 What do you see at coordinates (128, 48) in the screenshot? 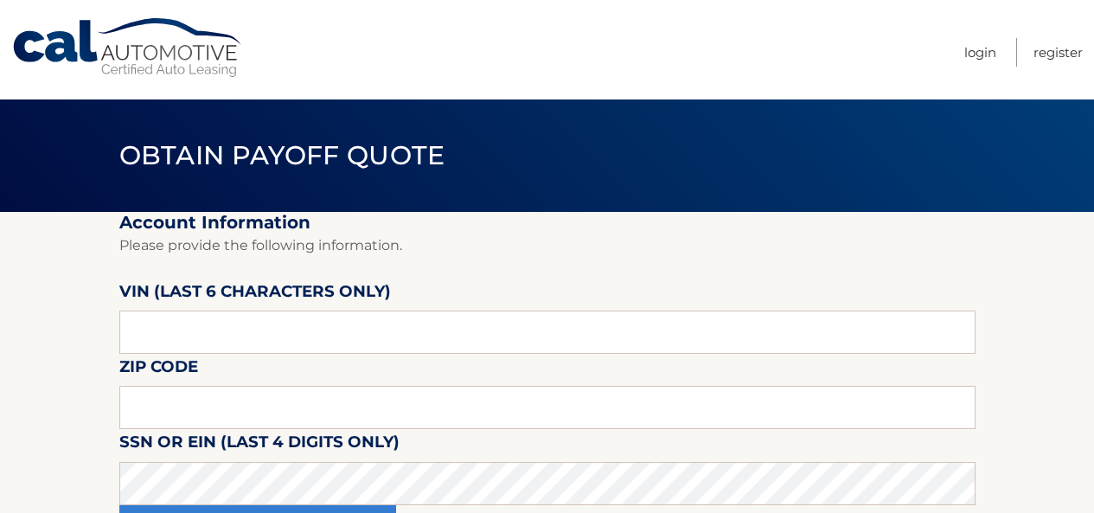
I see `a: Cal Automotive` at bounding box center [128, 48].